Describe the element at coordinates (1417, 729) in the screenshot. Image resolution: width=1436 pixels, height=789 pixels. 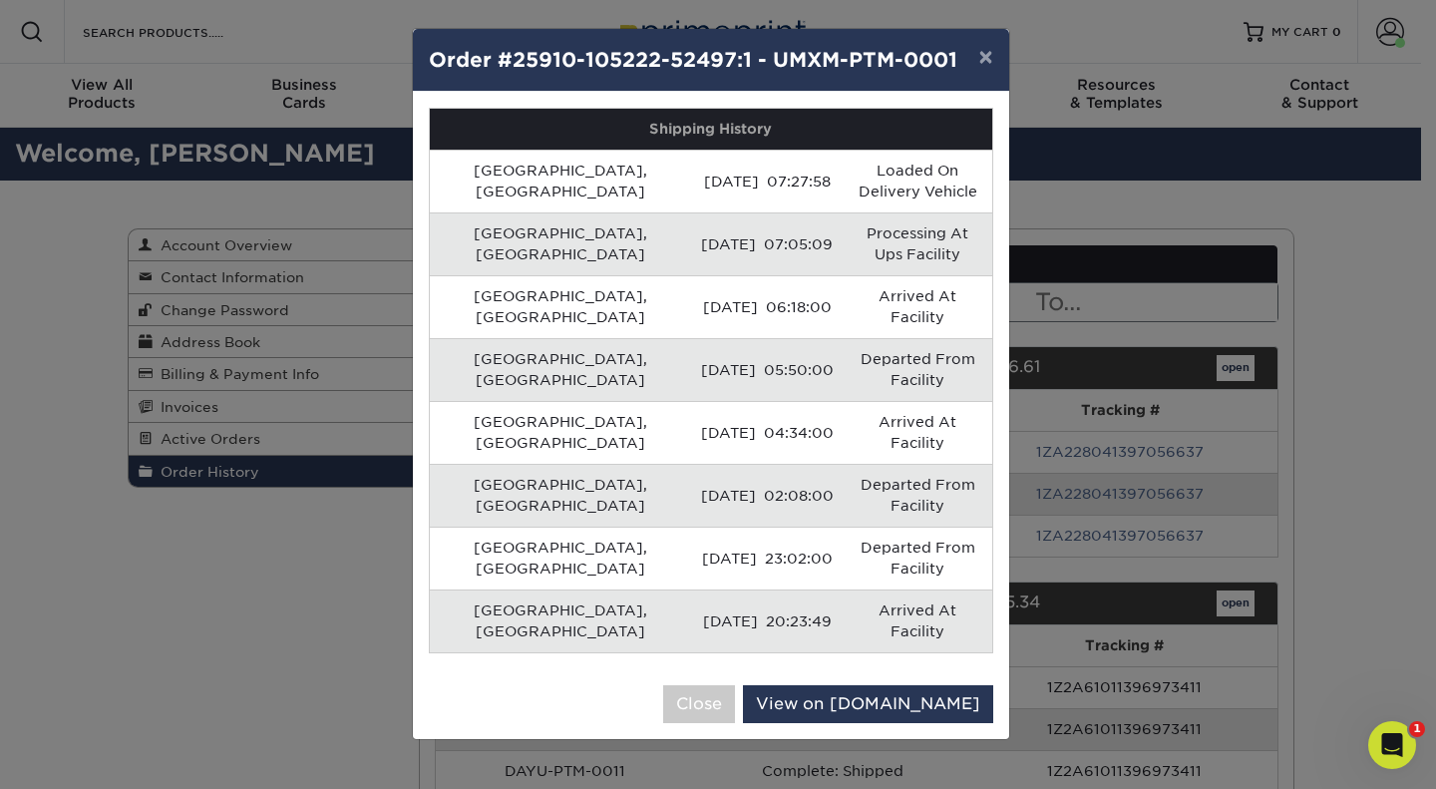
I see `span: 1` at that location.